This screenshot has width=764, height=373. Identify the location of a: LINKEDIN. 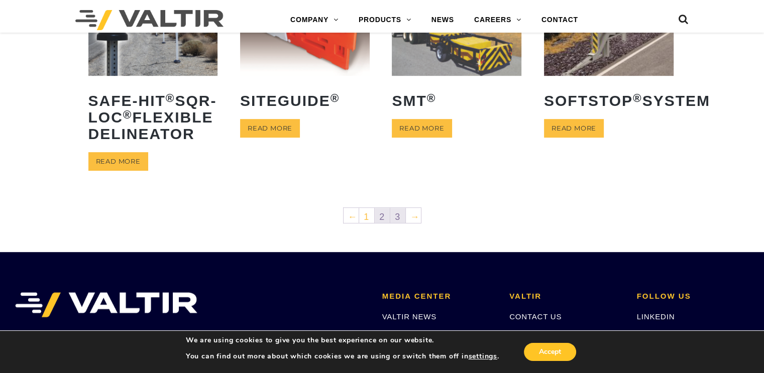
(656, 317).